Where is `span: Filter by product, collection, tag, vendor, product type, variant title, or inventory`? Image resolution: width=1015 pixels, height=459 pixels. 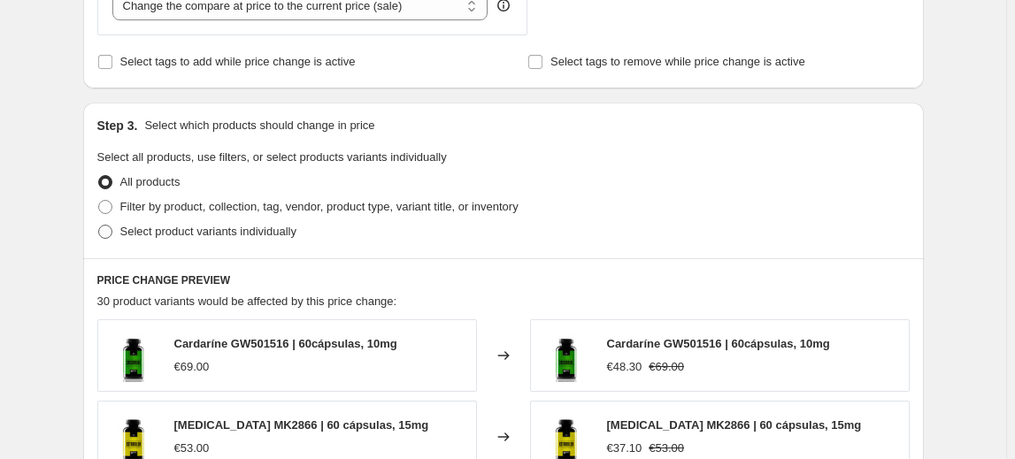
span: Filter by product, collection, tag, vendor, product type, variant title, or inventory is located at coordinates (320, 206).